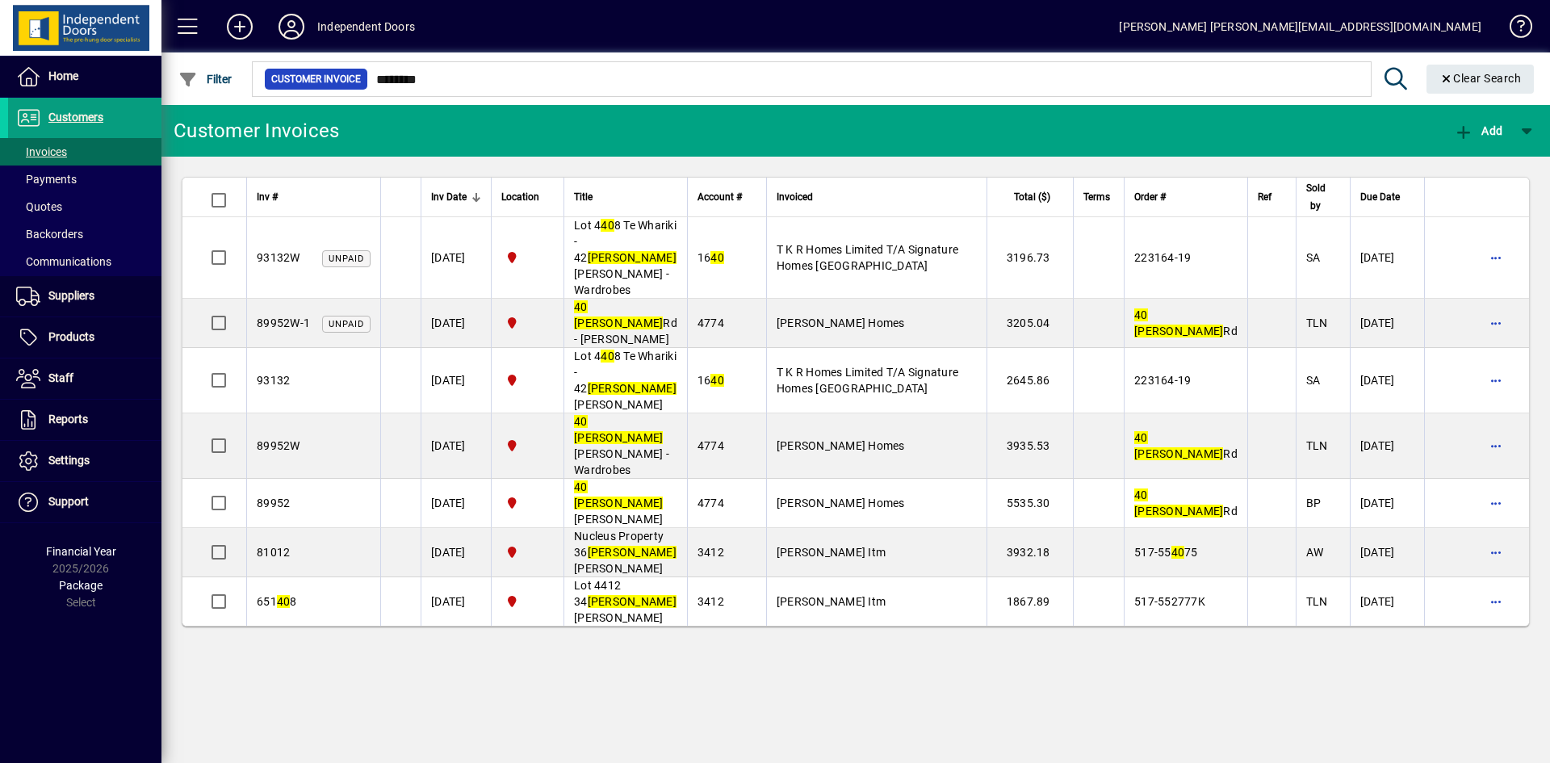  I want to click on a: Staff, so click(85, 379).